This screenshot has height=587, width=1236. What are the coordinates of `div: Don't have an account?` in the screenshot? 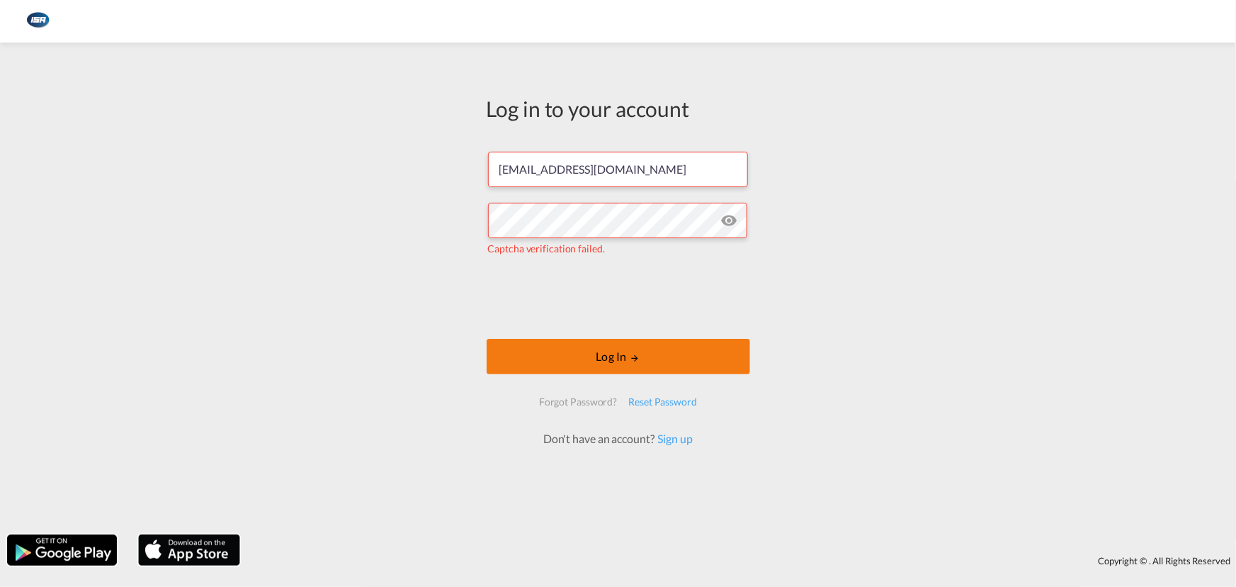 It's located at (618, 439).